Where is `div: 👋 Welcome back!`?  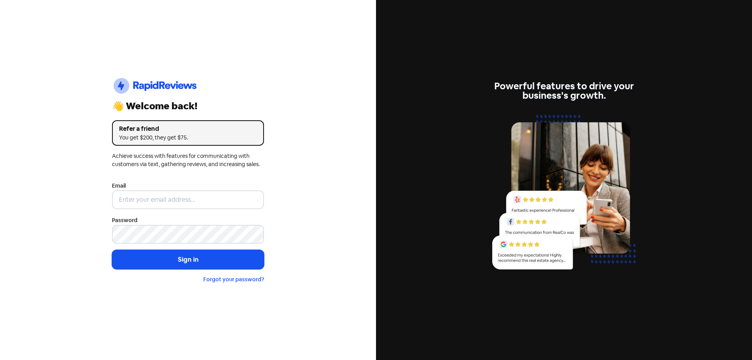 div: 👋 Welcome back! is located at coordinates (188, 106).